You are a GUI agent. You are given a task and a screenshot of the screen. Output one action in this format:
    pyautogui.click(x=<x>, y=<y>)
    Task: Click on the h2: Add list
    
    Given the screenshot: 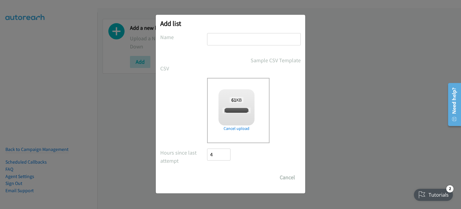 What is the action you would take?
    pyautogui.click(x=231, y=23)
    